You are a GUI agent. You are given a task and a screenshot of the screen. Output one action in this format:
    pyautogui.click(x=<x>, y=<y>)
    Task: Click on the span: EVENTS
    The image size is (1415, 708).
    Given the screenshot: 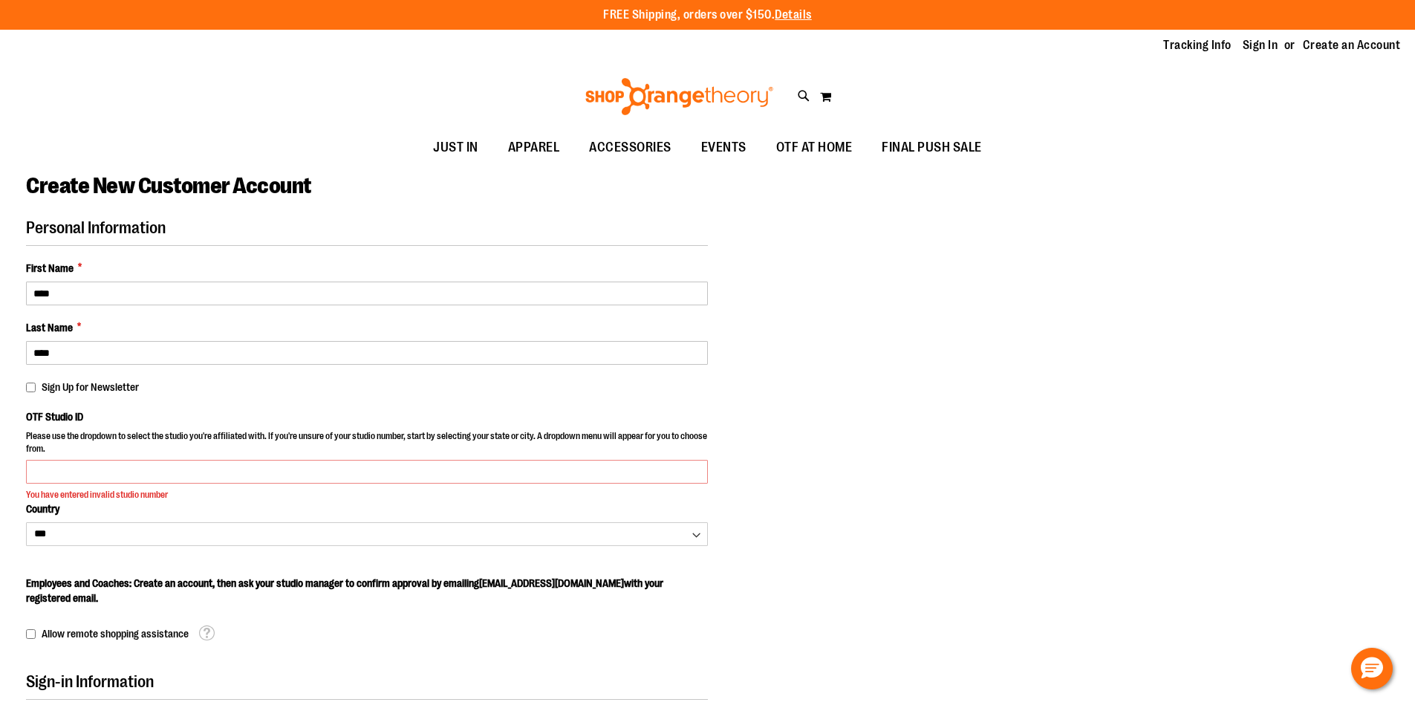 What is the action you would take?
    pyautogui.click(x=723, y=147)
    